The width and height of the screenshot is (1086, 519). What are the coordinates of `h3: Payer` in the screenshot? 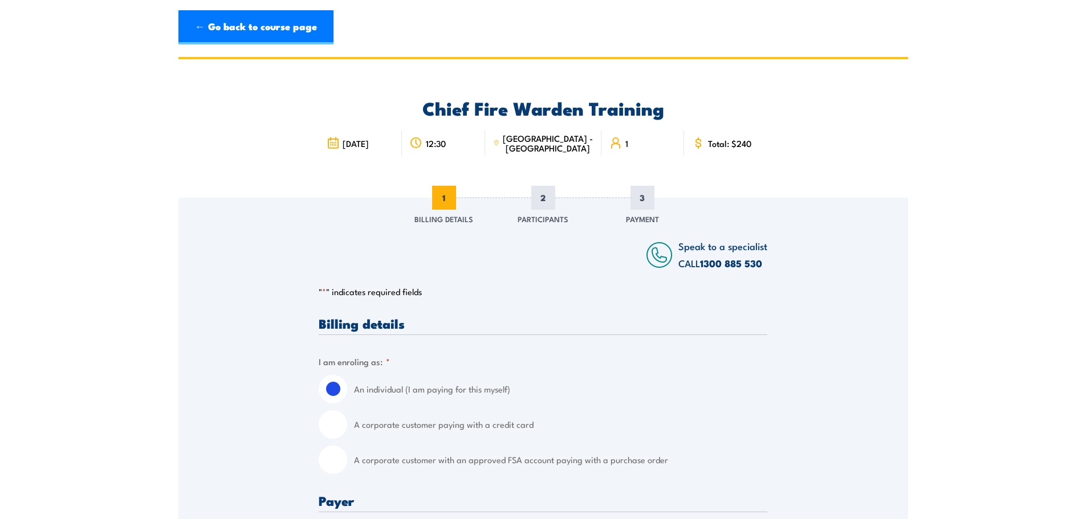 It's located at (543, 501).